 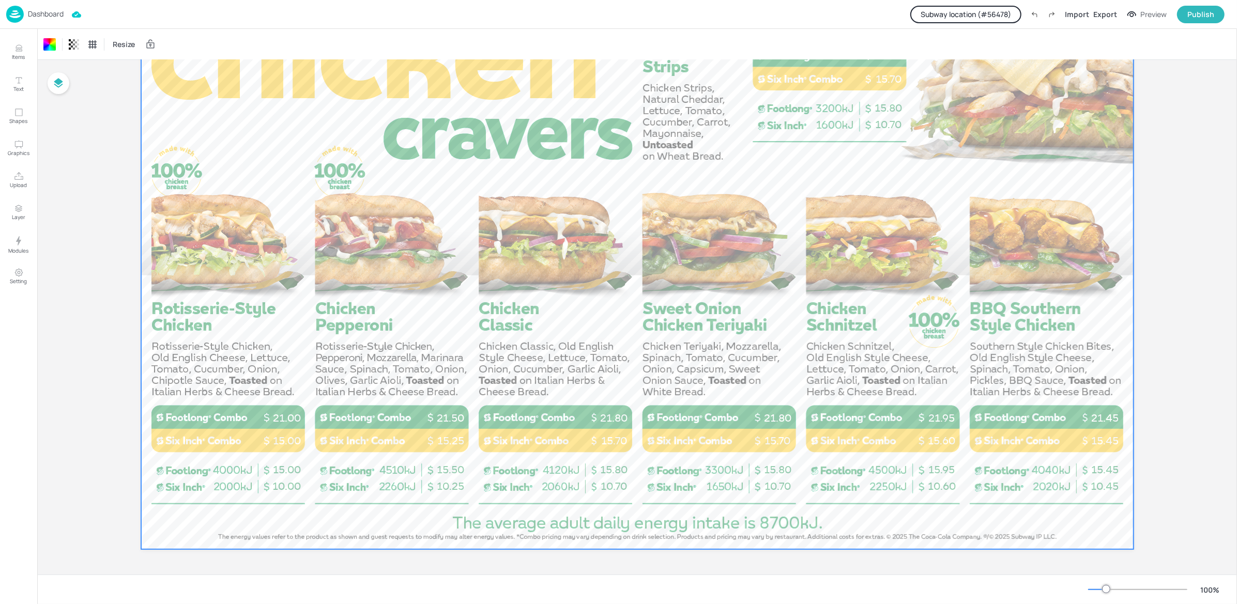 What do you see at coordinates (965, 14) in the screenshot?
I see `button: Subway location (#56478)` at bounding box center [965, 14].